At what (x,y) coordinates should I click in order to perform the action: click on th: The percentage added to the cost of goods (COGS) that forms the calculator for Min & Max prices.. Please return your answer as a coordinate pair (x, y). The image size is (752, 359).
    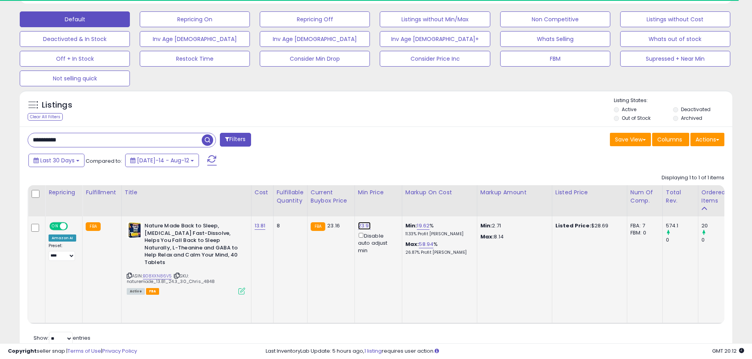
    Looking at the image, I should click on (439, 201).